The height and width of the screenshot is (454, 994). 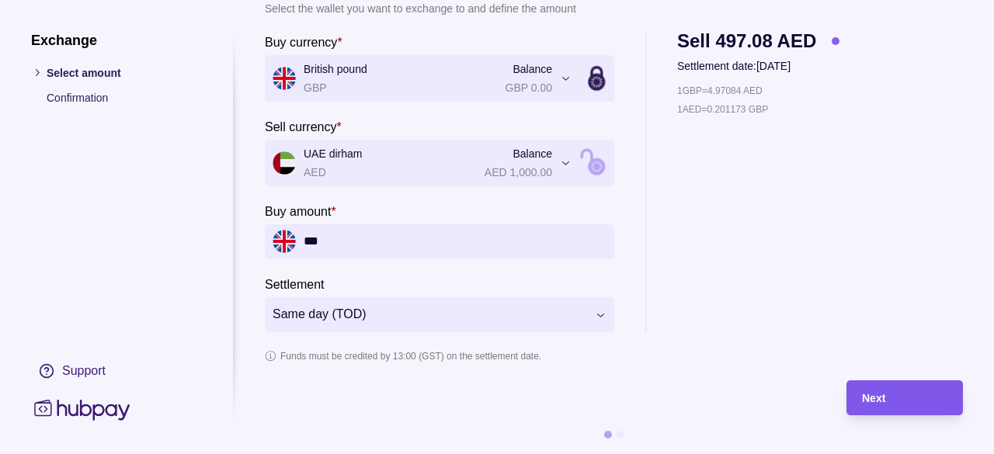 What do you see at coordinates (411, 357) in the screenshot?
I see `p: Funds must be credited by 13:00 (GST) on the settlement date.` at bounding box center [411, 357].